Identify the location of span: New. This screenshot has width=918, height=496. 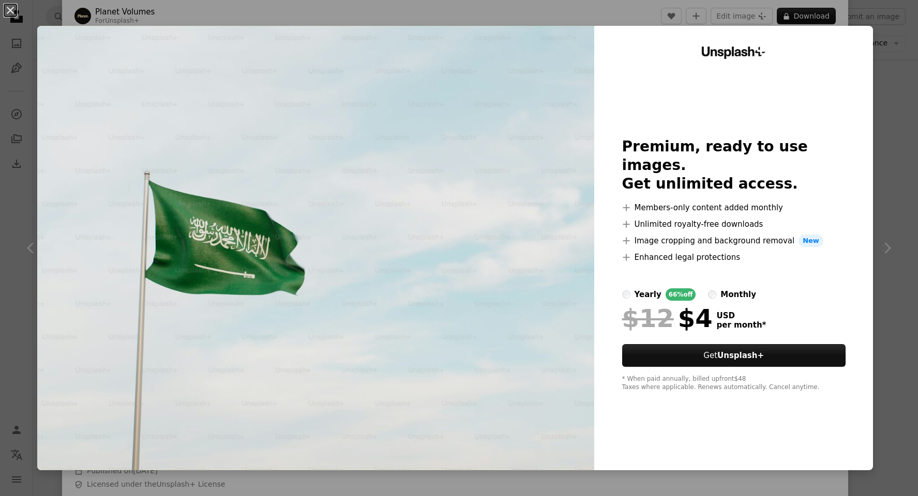
(811, 241).